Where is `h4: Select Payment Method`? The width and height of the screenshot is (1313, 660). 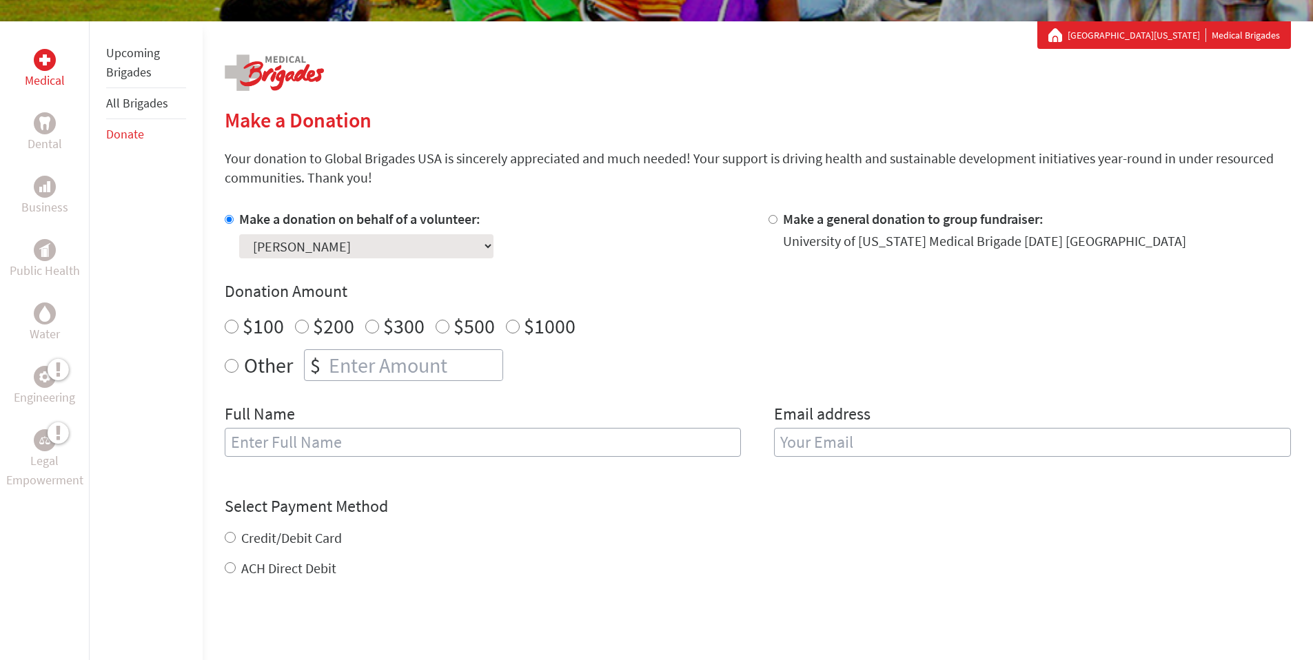
h4: Select Payment Method is located at coordinates (757, 507).